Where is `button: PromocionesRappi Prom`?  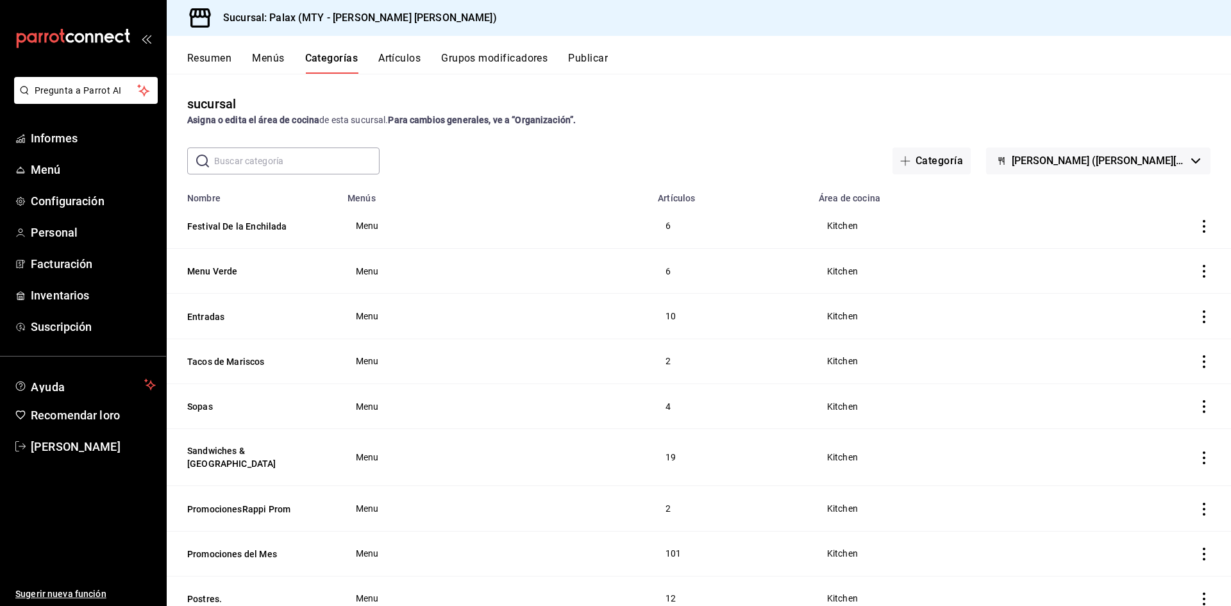 button: PromocionesRappi Prom is located at coordinates (251, 509).